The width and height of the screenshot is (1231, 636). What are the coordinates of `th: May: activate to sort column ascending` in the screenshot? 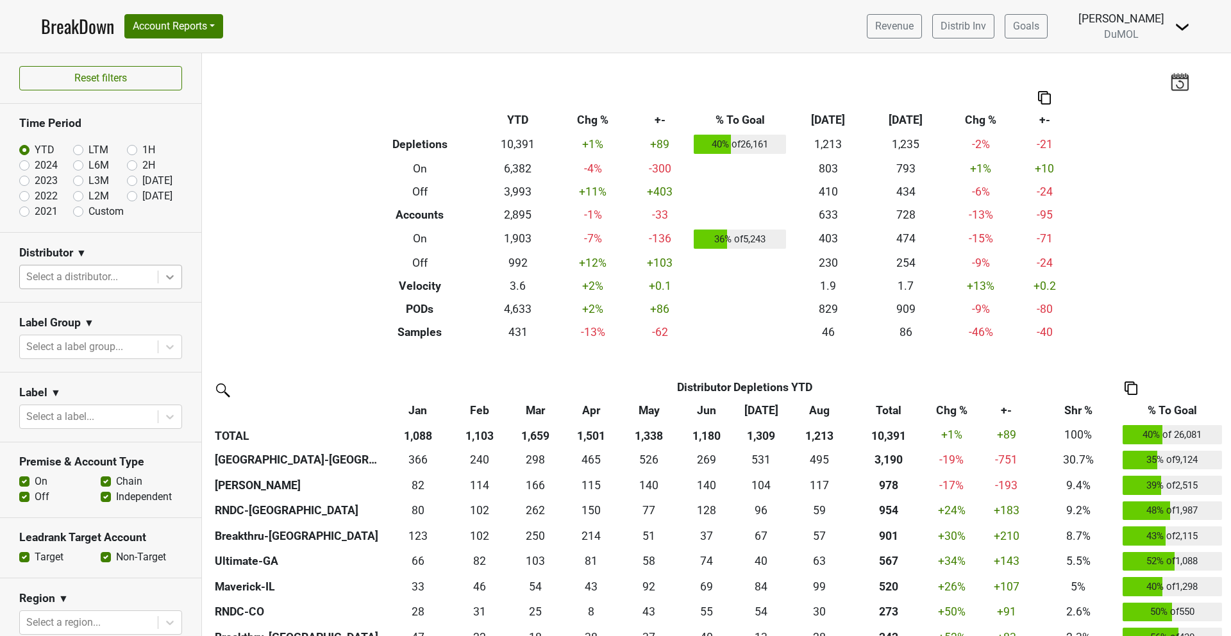 It's located at (649, 410).